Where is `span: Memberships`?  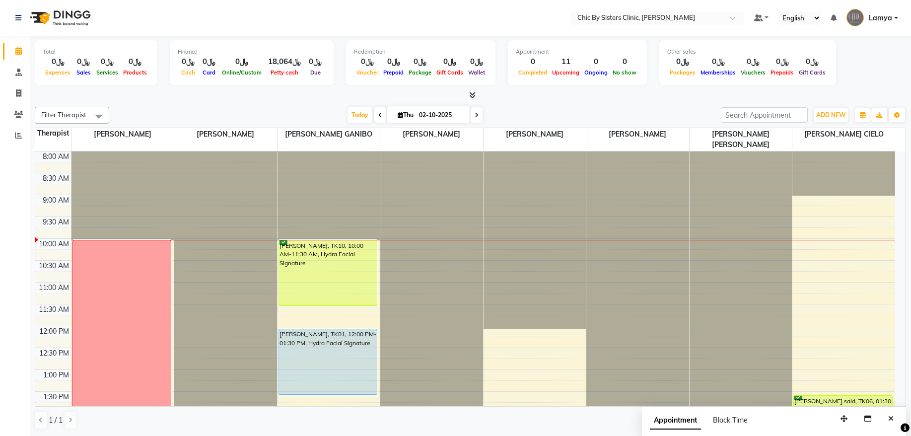 span: Memberships is located at coordinates (718, 72).